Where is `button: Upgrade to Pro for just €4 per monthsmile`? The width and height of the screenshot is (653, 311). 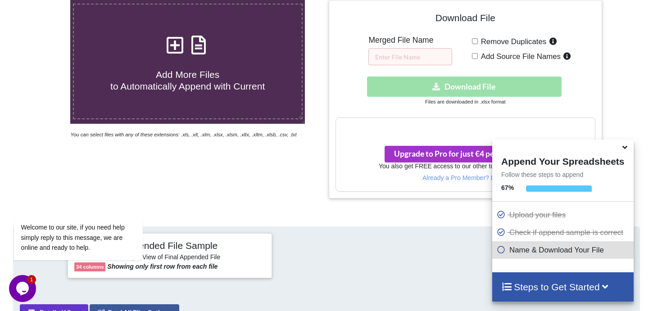
button: Upgrade to Pro for just €4 per monthsmile is located at coordinates (464, 154).